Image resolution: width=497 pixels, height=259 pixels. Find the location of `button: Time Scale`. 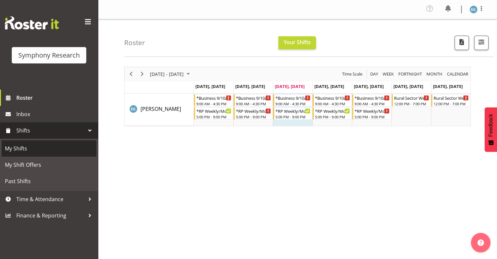

button: Time Scale is located at coordinates (352, 74).